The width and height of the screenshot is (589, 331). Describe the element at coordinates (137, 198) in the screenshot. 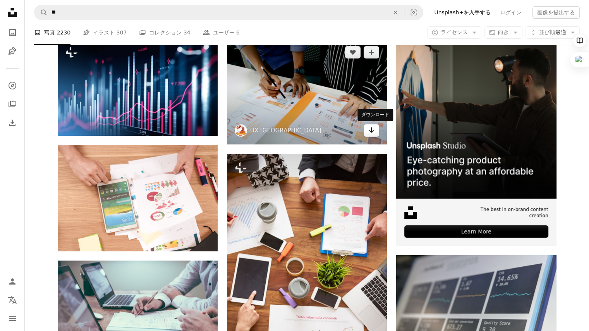

I see `img: 白いサムスンギャラクシータブを持っている人` at that location.